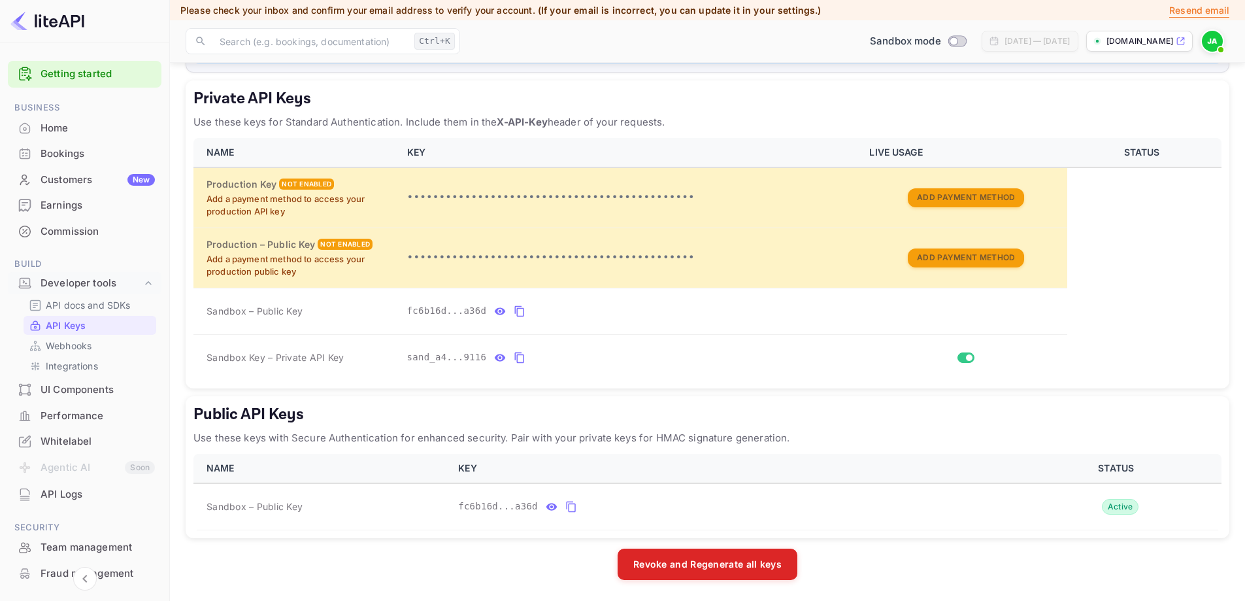  I want to click on p: Webhooks, so click(69, 345).